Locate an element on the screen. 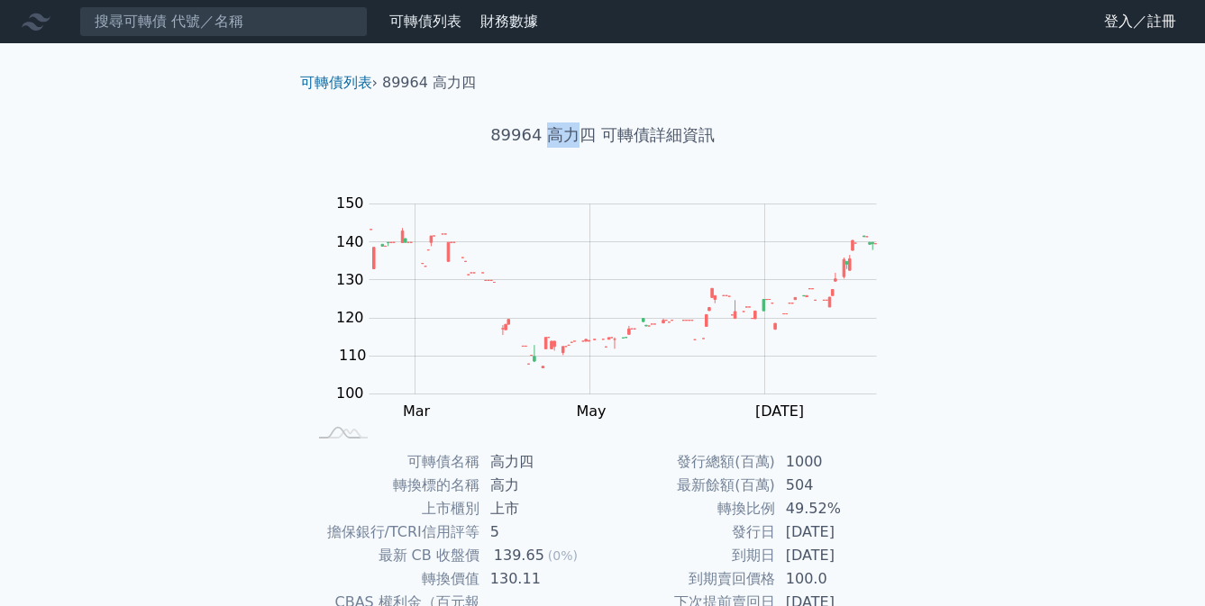 This screenshot has height=606, width=1205. tspan: Mar is located at coordinates (416, 411).